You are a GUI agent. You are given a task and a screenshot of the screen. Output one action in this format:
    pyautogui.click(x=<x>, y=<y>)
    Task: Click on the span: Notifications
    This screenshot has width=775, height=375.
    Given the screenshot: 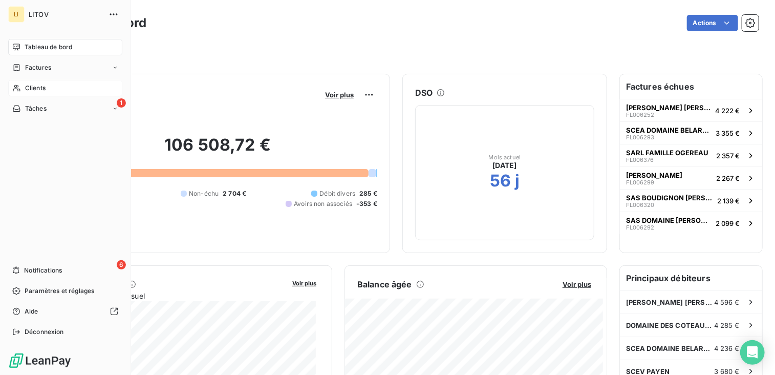 What is the action you would take?
    pyautogui.click(x=43, y=270)
    